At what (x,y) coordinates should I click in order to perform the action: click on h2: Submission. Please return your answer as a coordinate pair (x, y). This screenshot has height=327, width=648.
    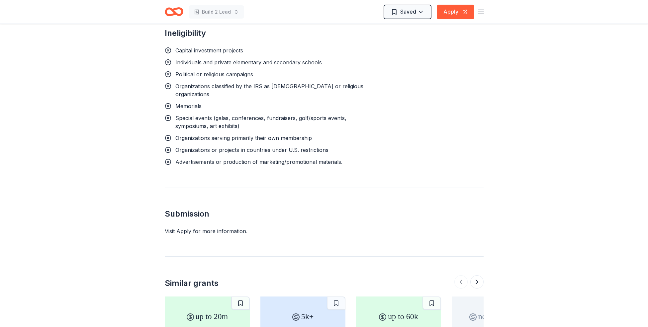
    Looking at the image, I should click on (324, 214).